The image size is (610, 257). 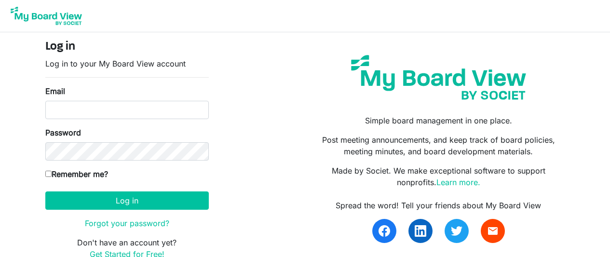 What do you see at coordinates (384, 231) in the screenshot?
I see `img: facebook.svg` at bounding box center [384, 231].